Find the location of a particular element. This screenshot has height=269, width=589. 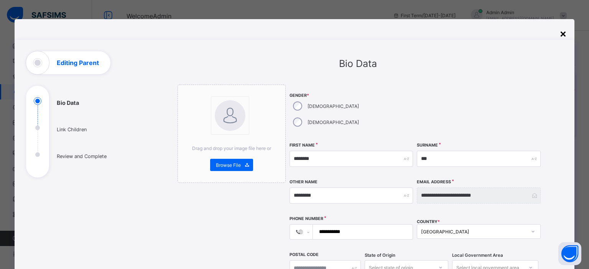

label: Surname is located at coordinates (427, 145).